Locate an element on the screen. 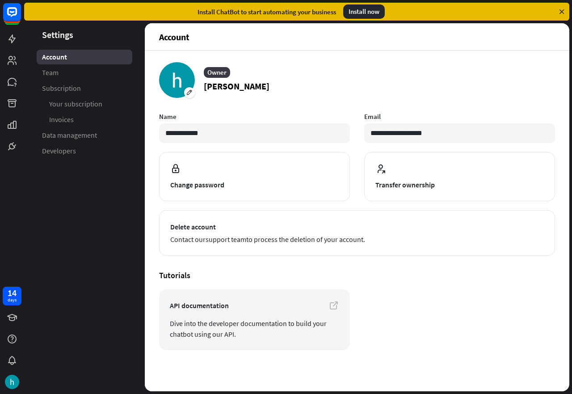  span: Team is located at coordinates (50, 72).